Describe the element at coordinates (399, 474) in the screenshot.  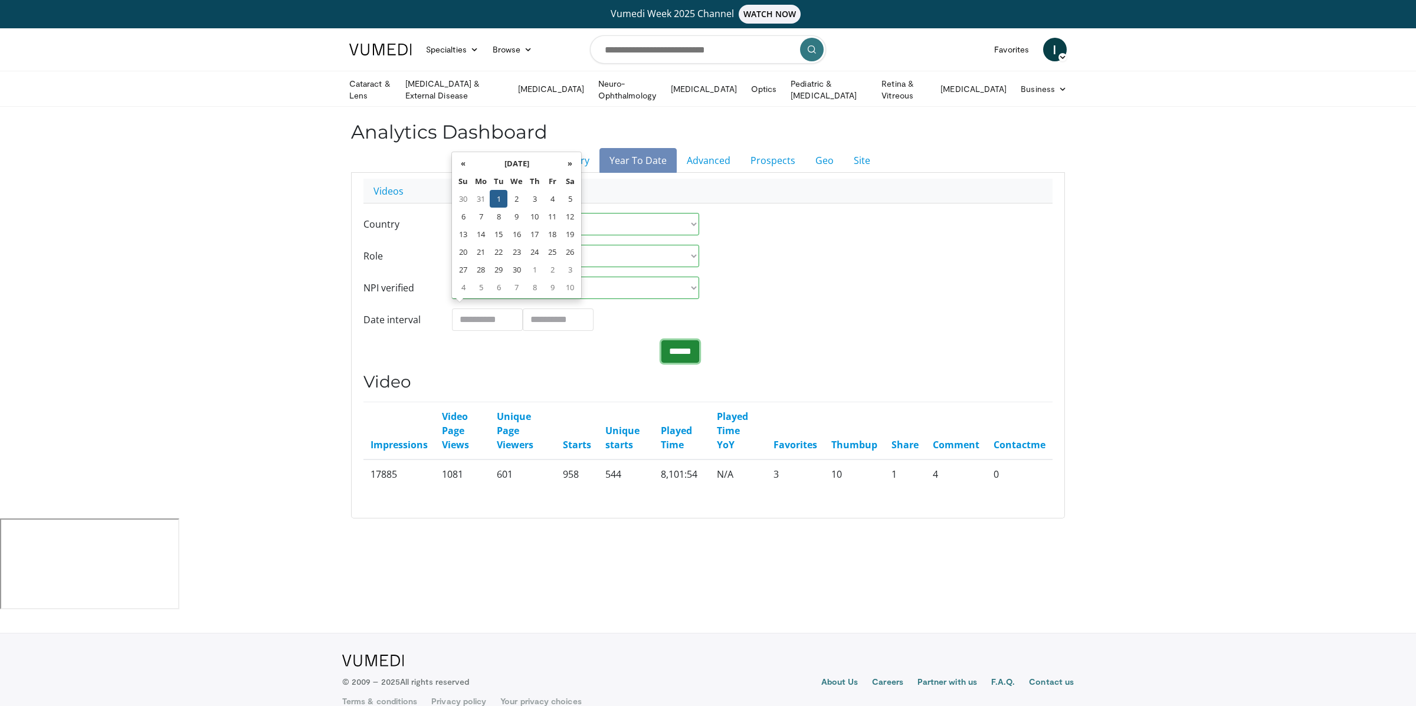
I see `td: 17885` at that location.